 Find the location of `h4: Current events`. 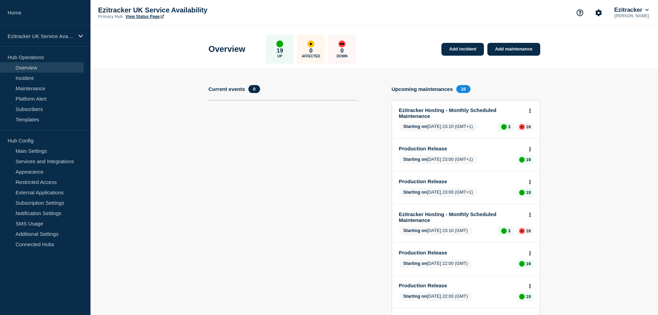

h4: Current events is located at coordinates (227, 89).